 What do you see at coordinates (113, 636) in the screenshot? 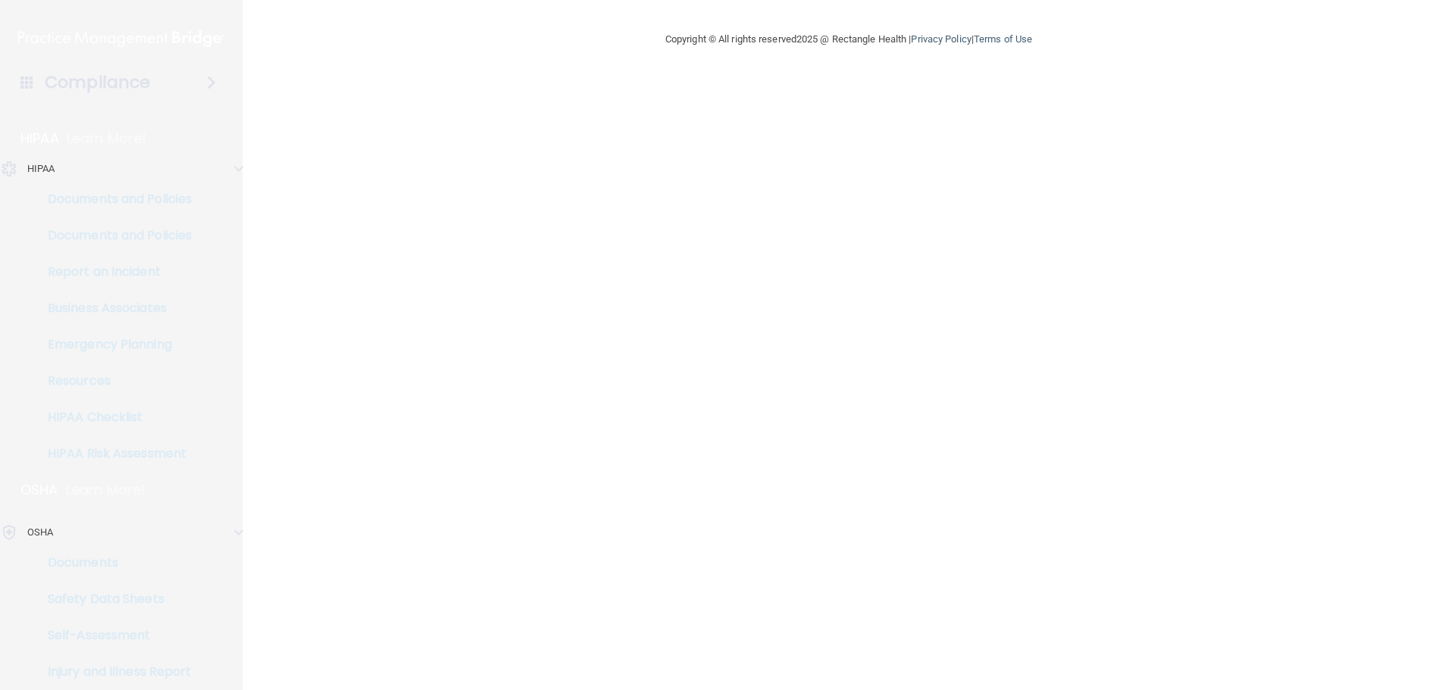
I see `p: Self-Assessment` at bounding box center [113, 636].